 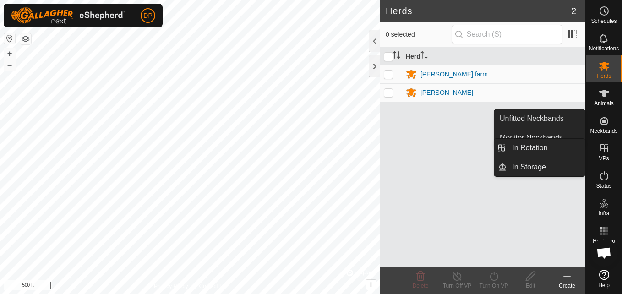 I want to click on a: Privacy Policy, so click(x=171, y=286).